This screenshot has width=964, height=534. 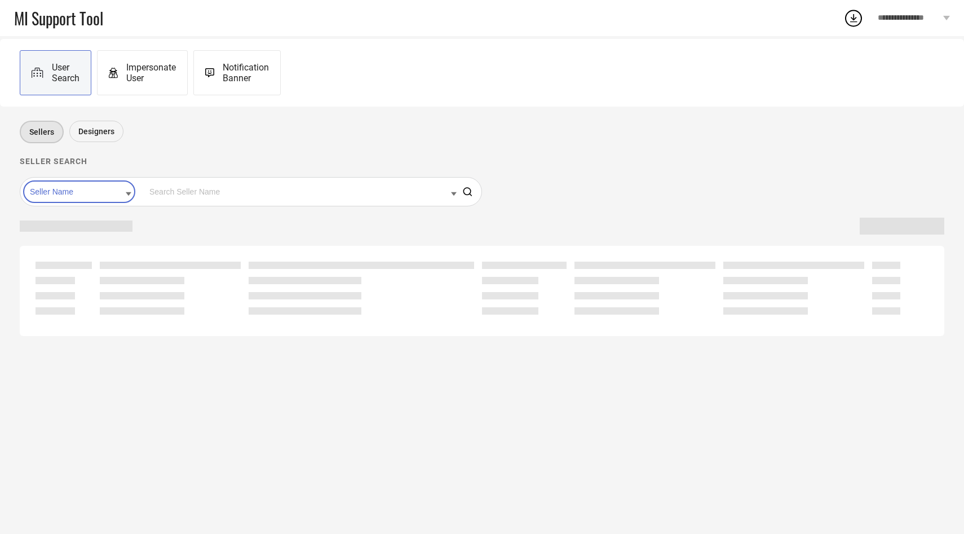 I want to click on div: Open download list, so click(x=853, y=18).